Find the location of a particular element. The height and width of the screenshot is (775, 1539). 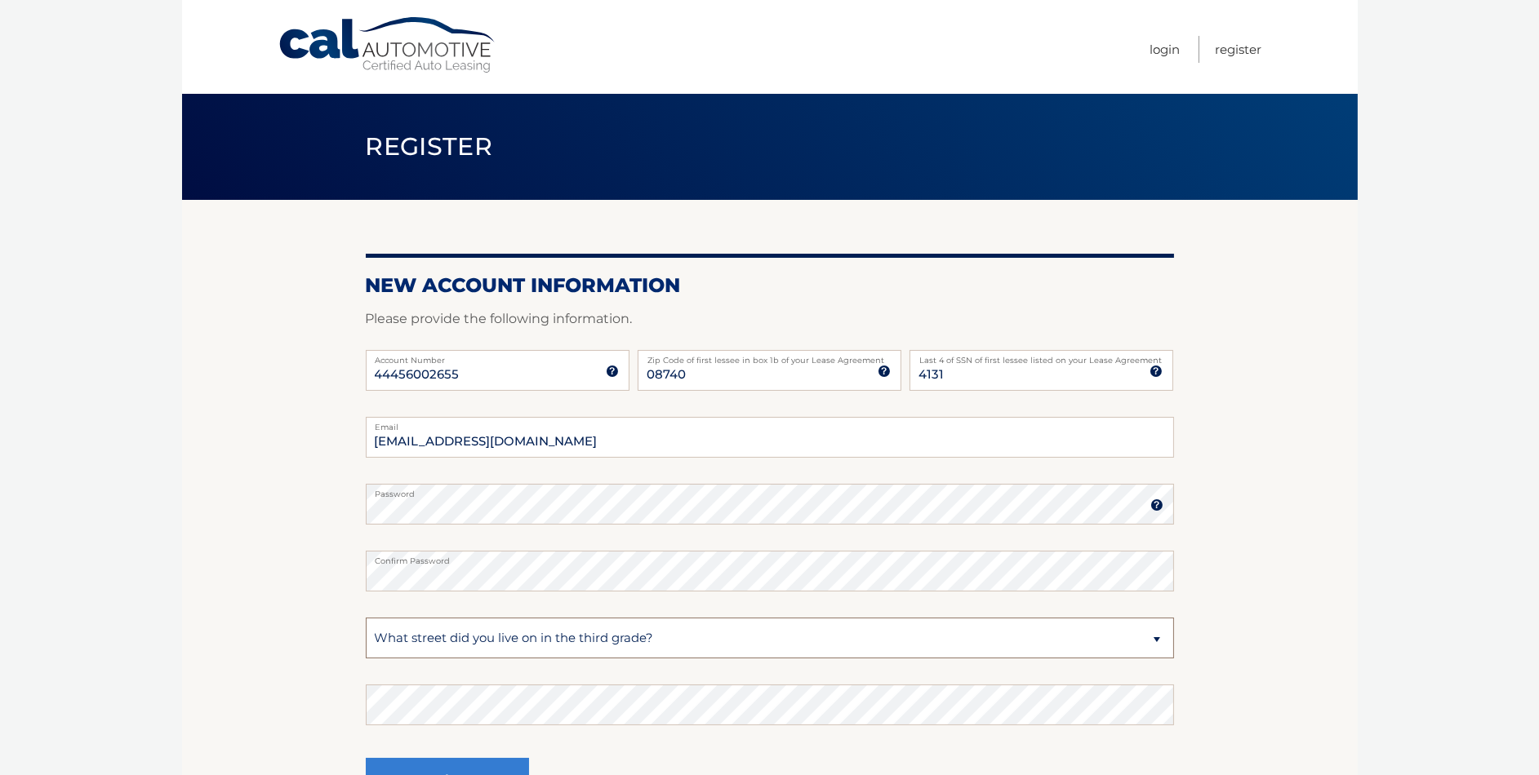

p: Please provide the following information. is located at coordinates (770, 319).